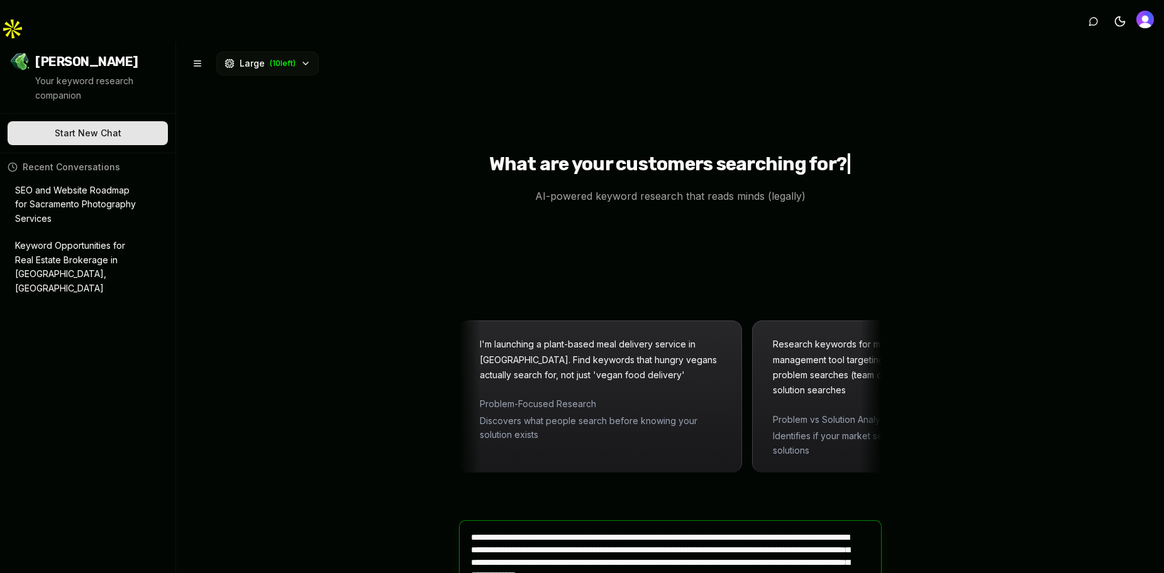  I want to click on p: Your keyword research companion, so click(100, 89).